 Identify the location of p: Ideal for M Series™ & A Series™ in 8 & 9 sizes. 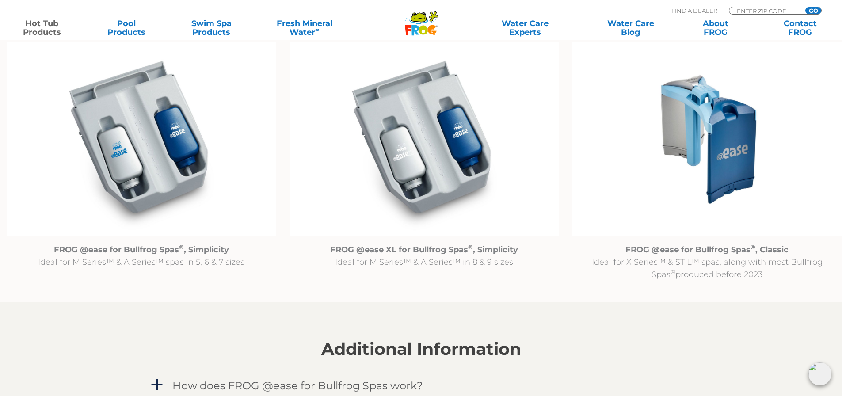
(425, 256).